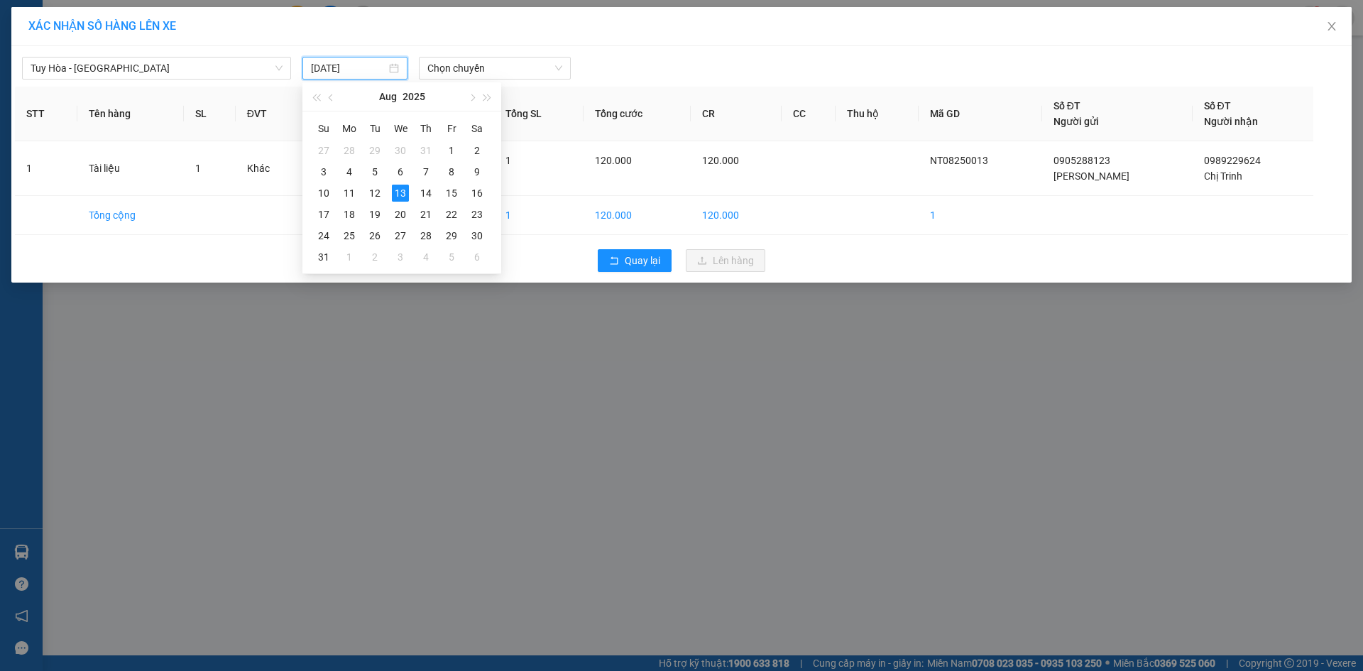  I want to click on div: 12, so click(375, 193).